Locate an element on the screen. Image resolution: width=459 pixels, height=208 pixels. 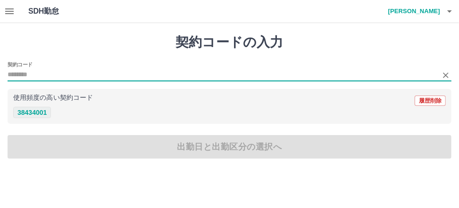
h1: 契約コードの入力 is located at coordinates (229, 42).